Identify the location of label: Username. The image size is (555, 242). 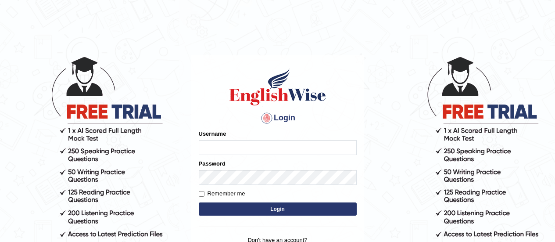
(212, 133).